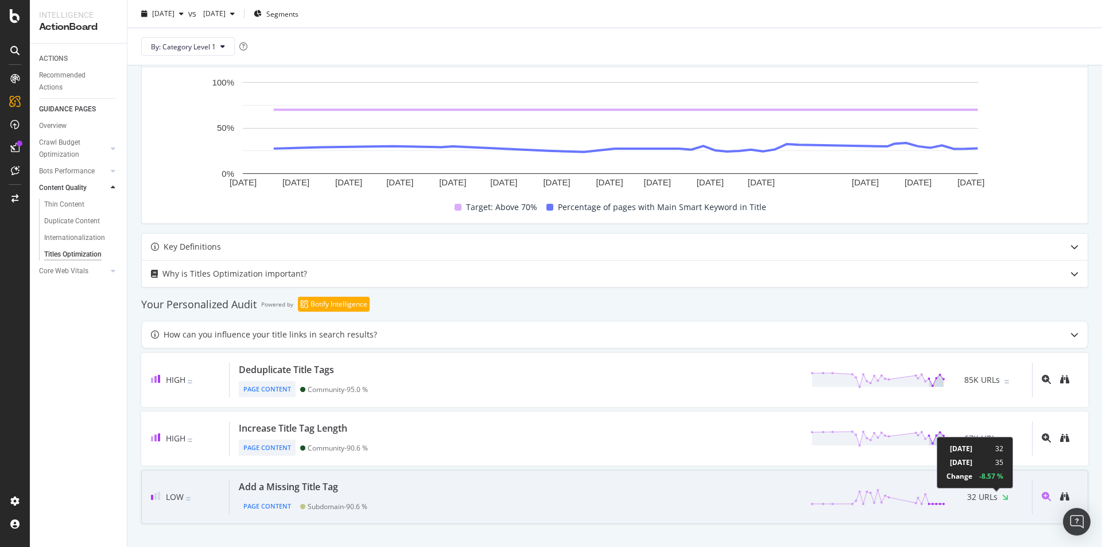  What do you see at coordinates (73, 271) in the screenshot?
I see `a: Core Web Vitals` at bounding box center [73, 271].